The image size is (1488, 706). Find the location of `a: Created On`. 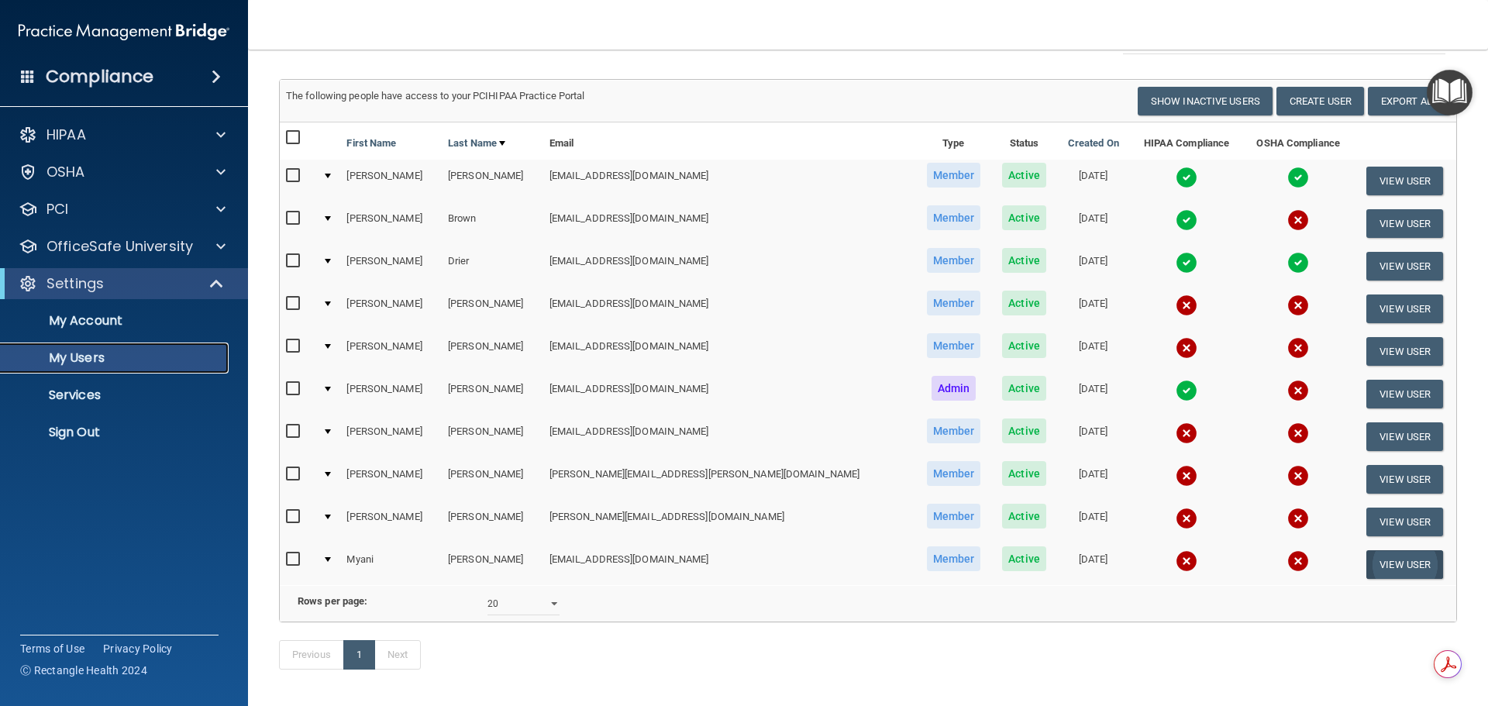

a: Created On is located at coordinates (1094, 143).